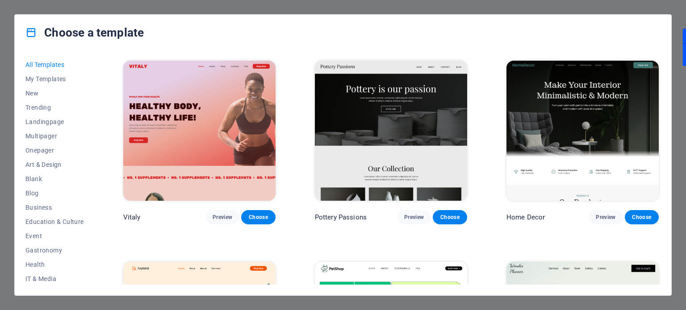 The height and width of the screenshot is (310, 686). I want to click on span: Education & Culture, so click(54, 222).